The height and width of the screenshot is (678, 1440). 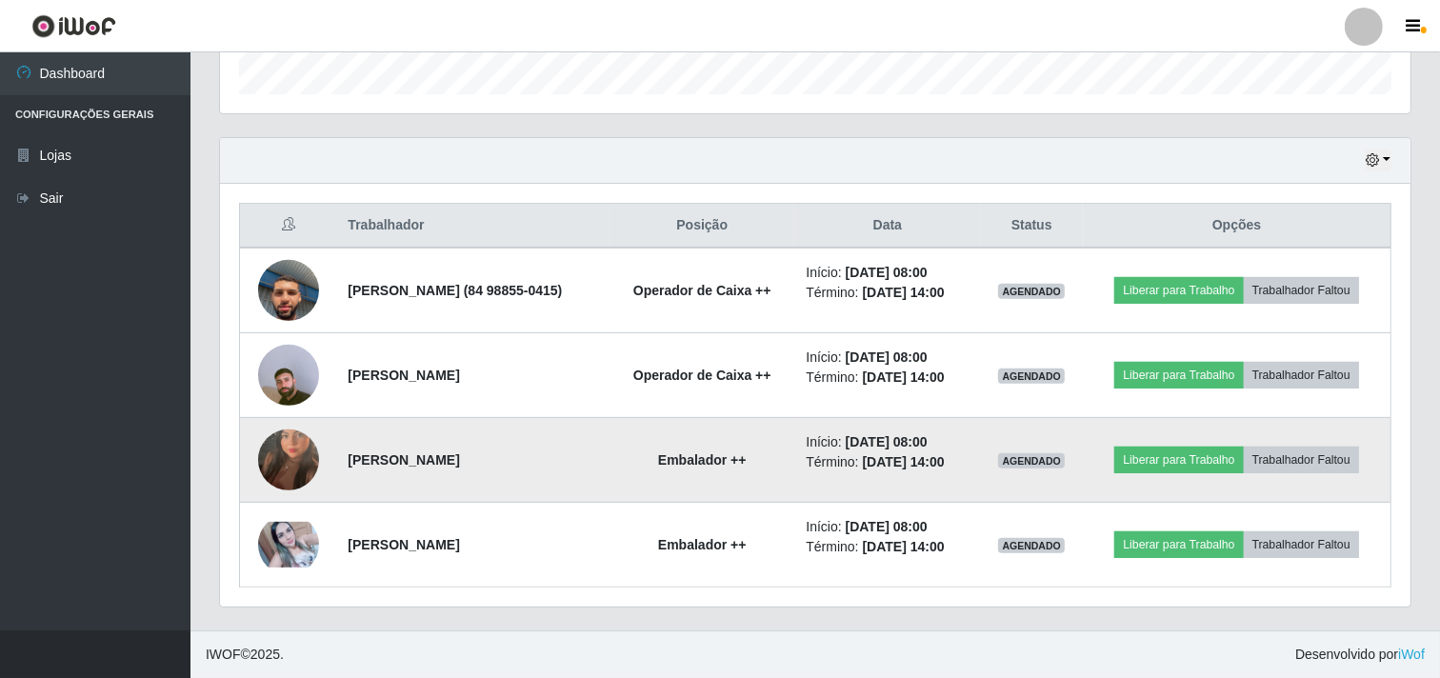 I want to click on img: 1756498366711.jpeg, so click(x=288, y=375).